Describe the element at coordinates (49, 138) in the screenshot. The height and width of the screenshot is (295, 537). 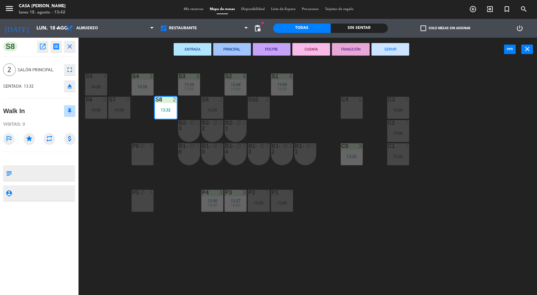
I see `i: repeat` at that location.